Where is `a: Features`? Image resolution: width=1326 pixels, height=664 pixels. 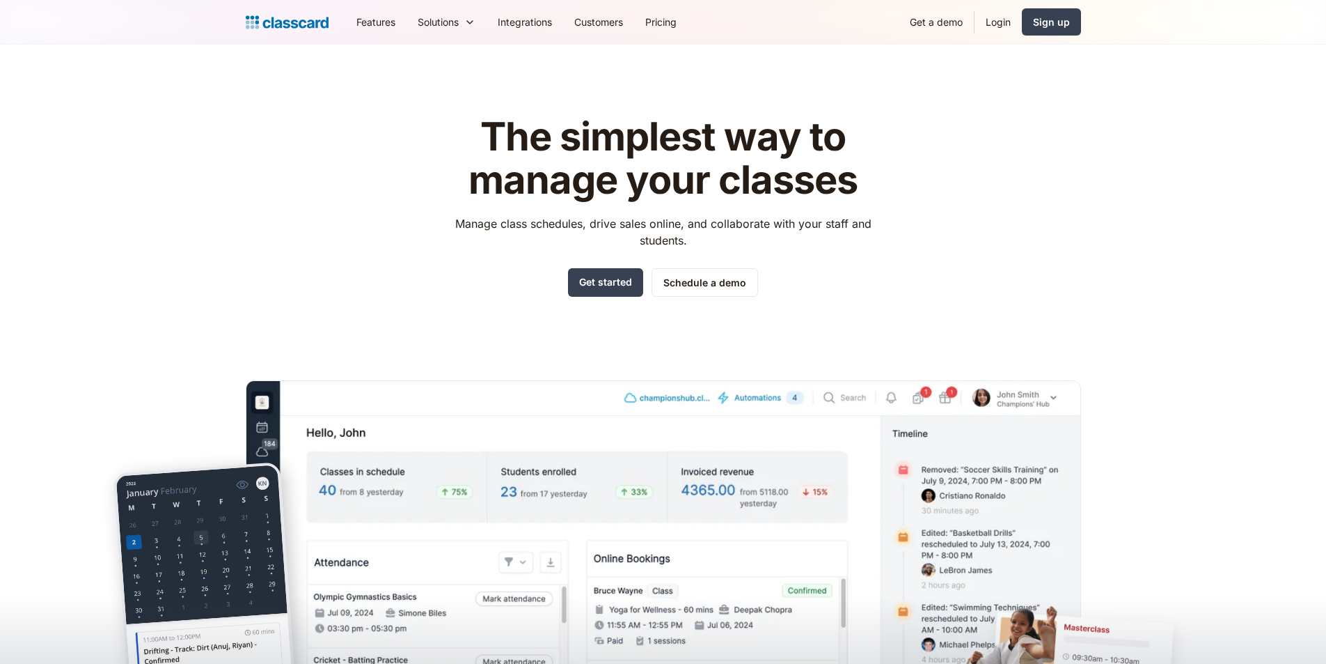 a: Features is located at coordinates (376, 22).